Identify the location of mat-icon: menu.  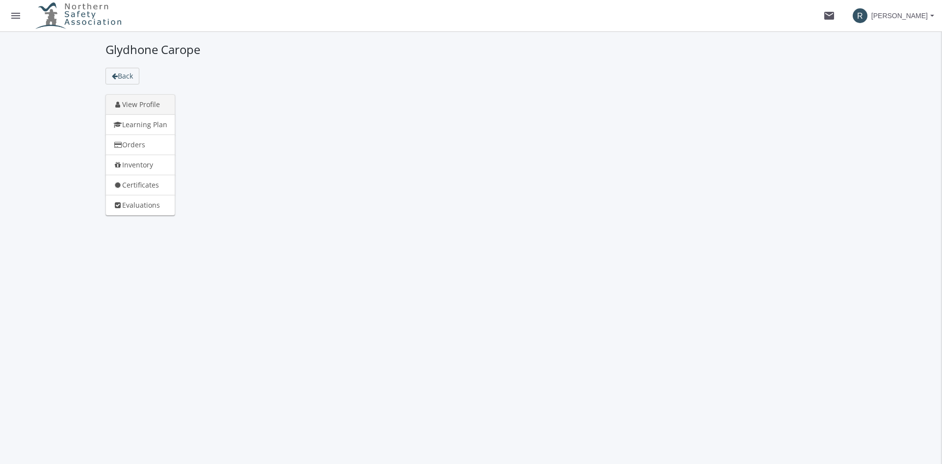
(16, 16).